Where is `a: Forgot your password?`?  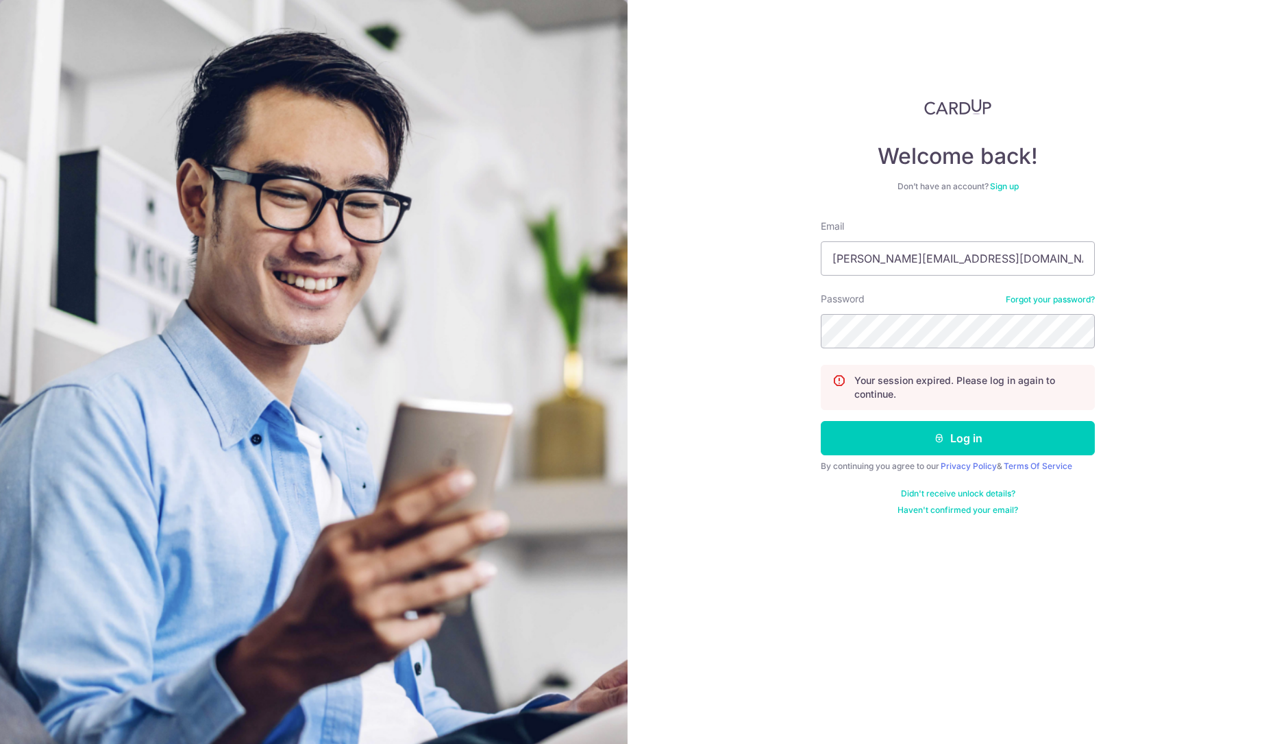 a: Forgot your password? is located at coordinates (1051, 299).